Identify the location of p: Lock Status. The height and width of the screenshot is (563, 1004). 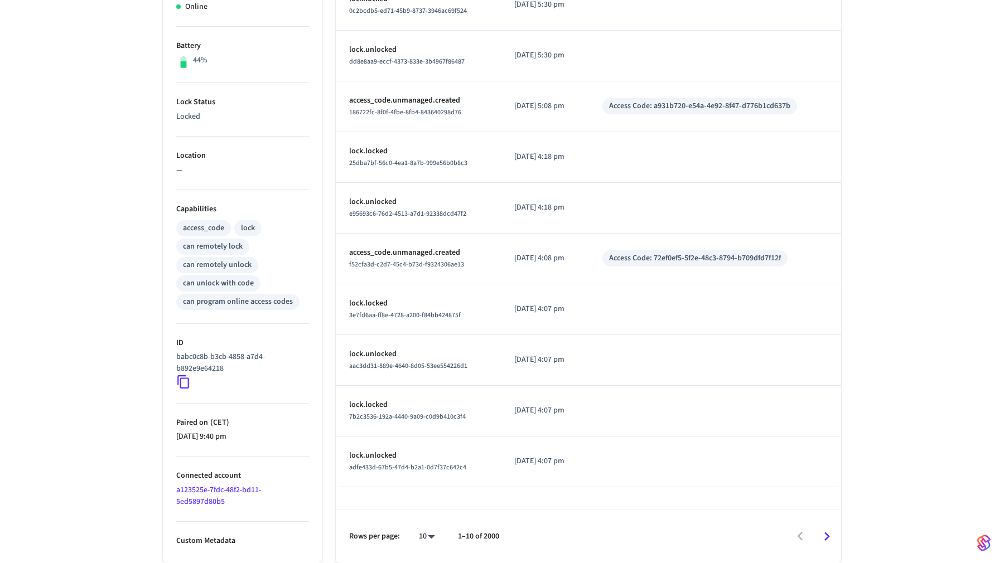
(243, 102).